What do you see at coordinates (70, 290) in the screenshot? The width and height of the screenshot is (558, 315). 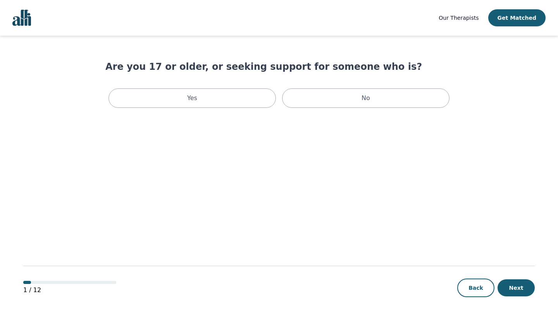 I see `p: 1 / 12` at bounding box center [70, 290].